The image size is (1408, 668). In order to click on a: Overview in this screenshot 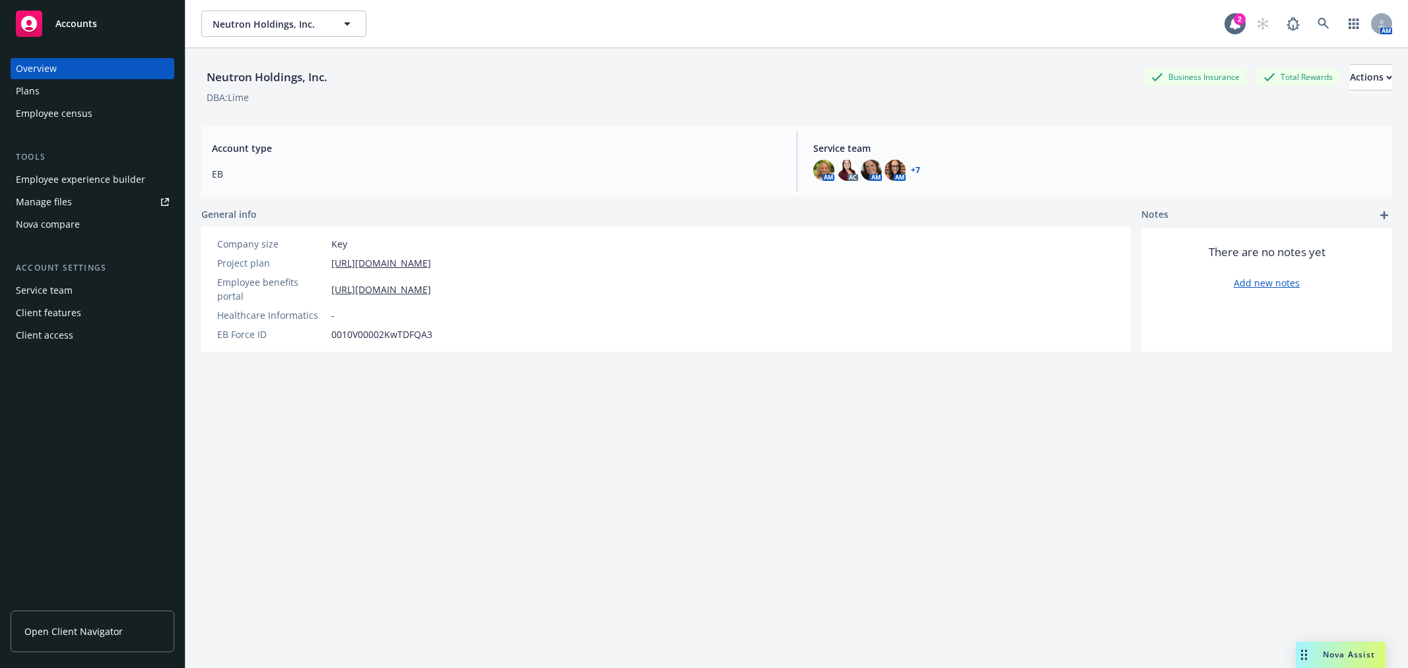, I will do `click(92, 69)`.